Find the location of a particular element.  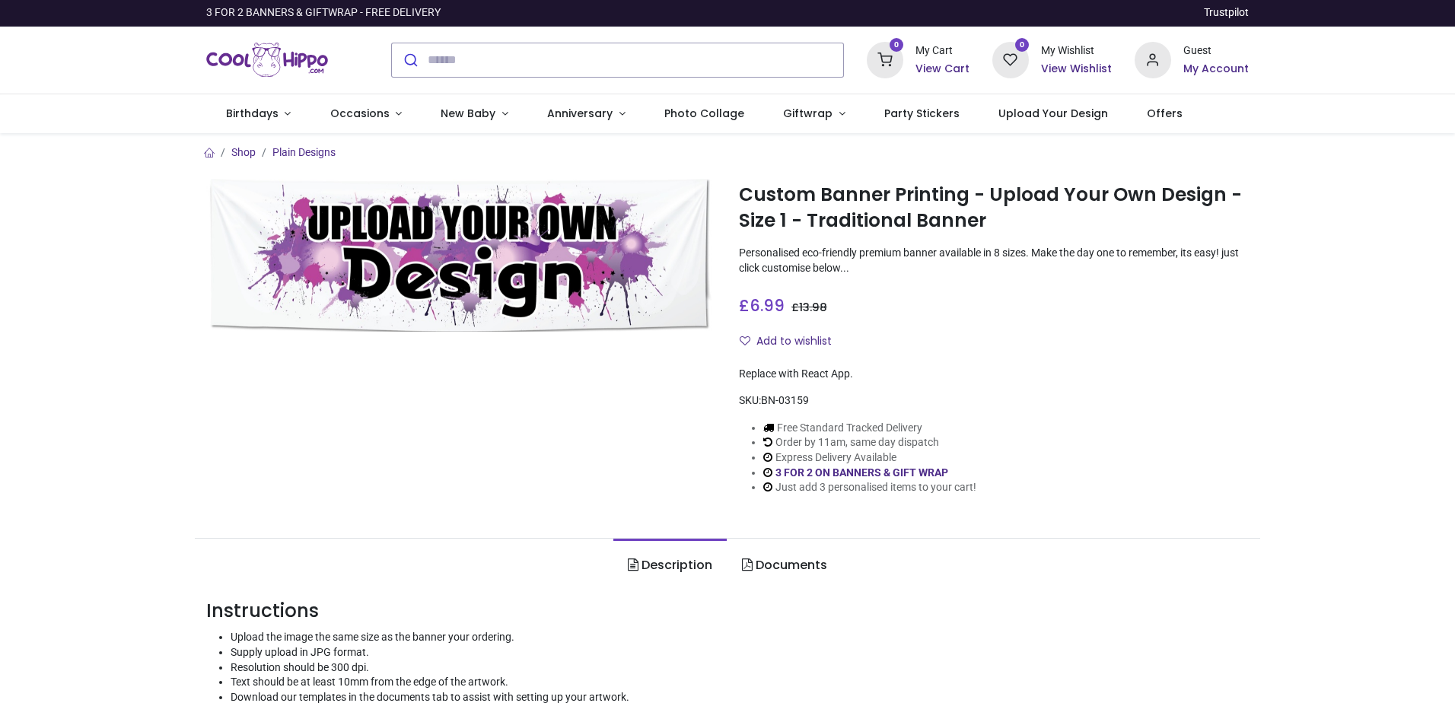

a: Trustpilot is located at coordinates (1226, 13).